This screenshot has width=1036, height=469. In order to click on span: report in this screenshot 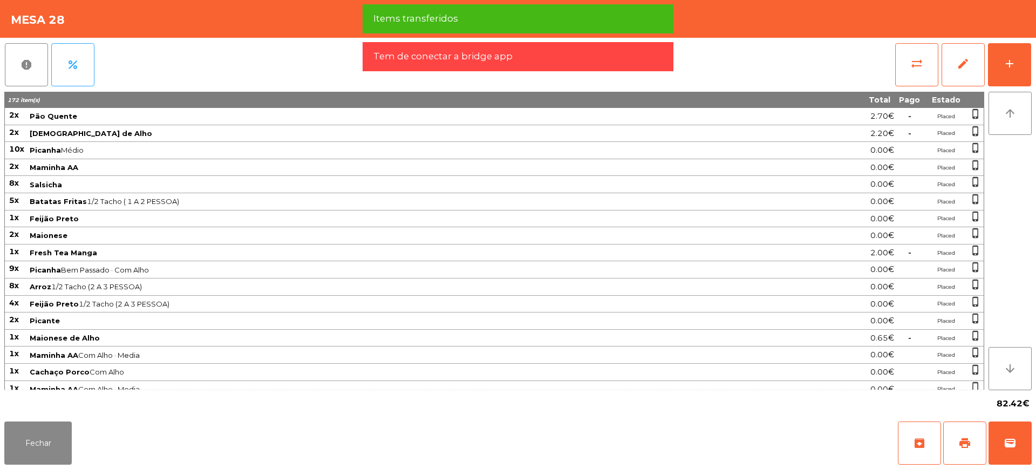, I will do `click(26, 65)`.